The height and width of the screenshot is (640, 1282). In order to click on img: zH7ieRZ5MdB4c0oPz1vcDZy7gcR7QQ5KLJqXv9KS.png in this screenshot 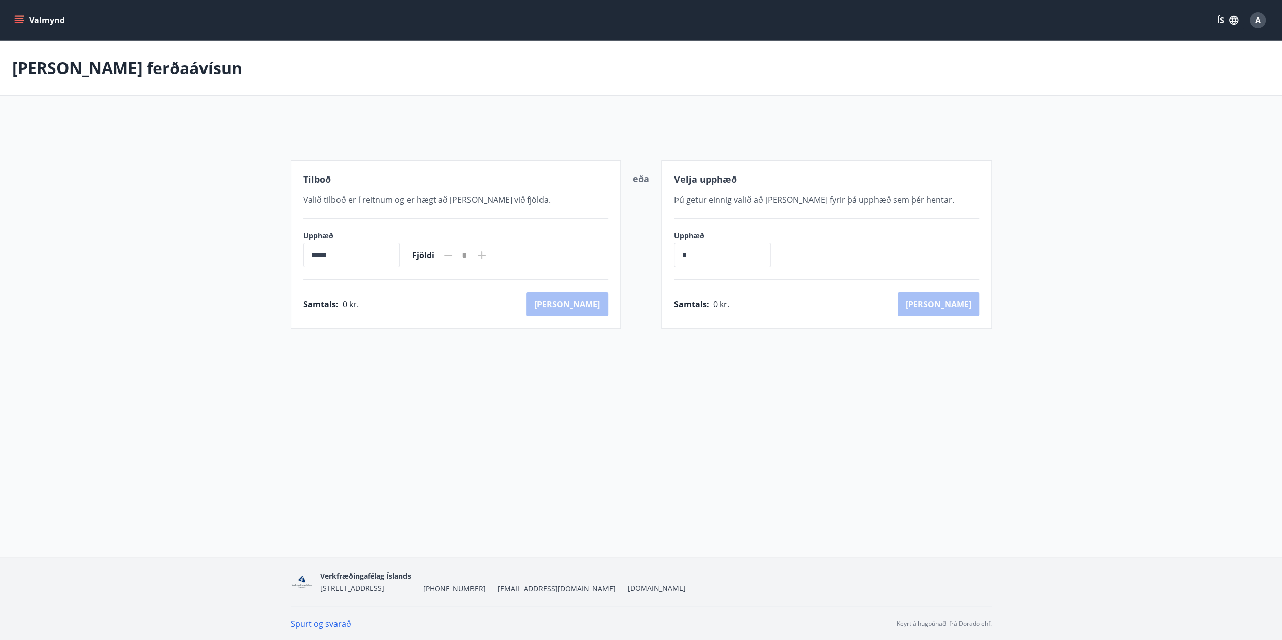, I will do `click(301, 582)`.